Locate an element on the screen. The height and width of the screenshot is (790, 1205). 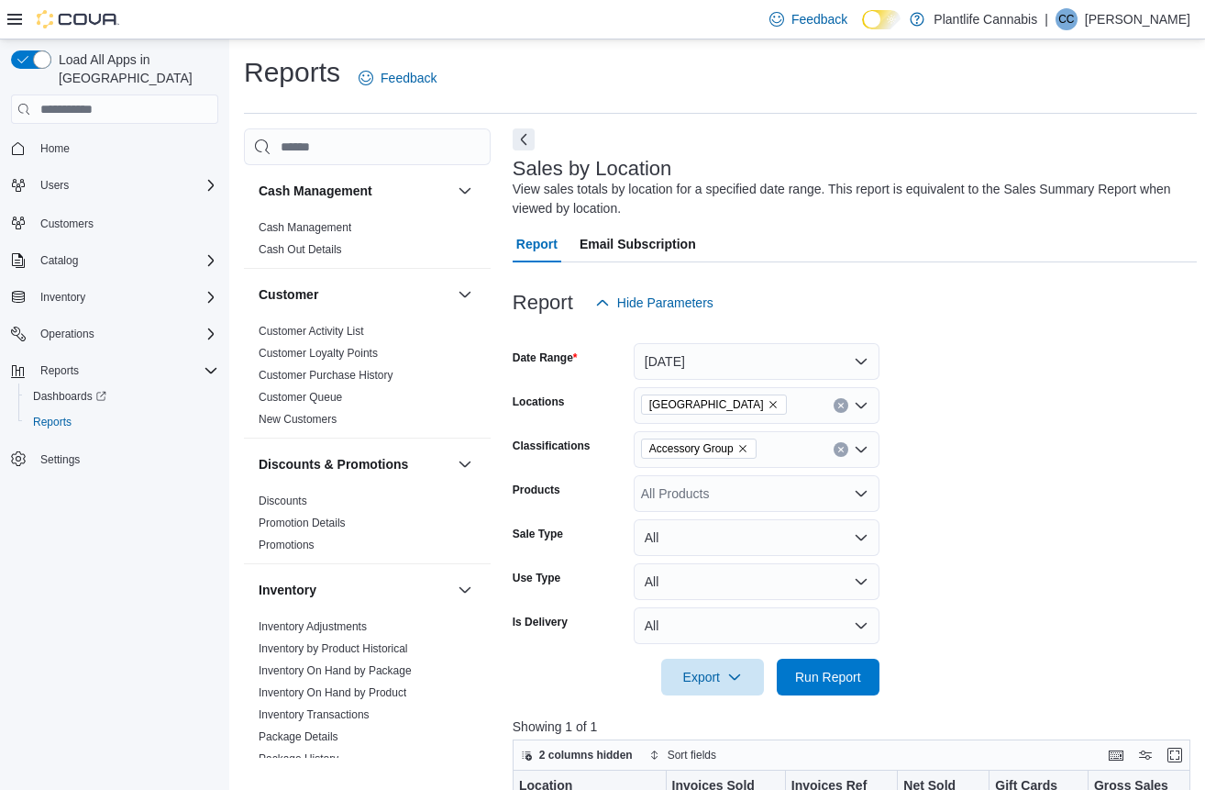
button: Remove Fort Saskatchewan from selection in this group is located at coordinates (773, 404).